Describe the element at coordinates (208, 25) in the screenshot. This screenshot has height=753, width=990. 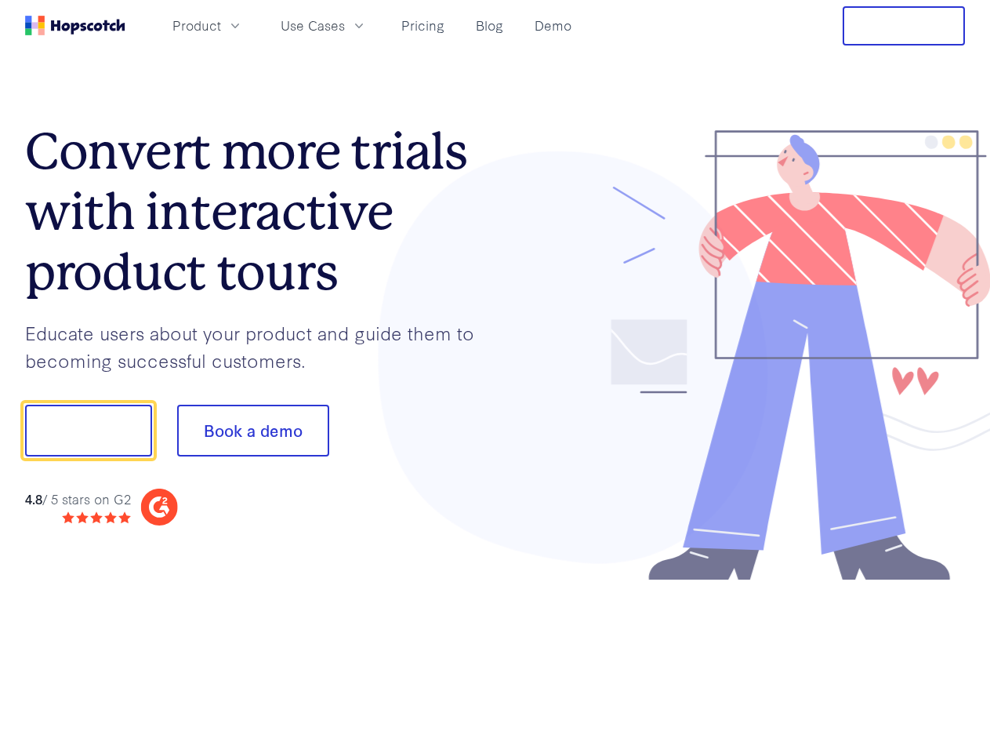
I see `button: Product` at that location.